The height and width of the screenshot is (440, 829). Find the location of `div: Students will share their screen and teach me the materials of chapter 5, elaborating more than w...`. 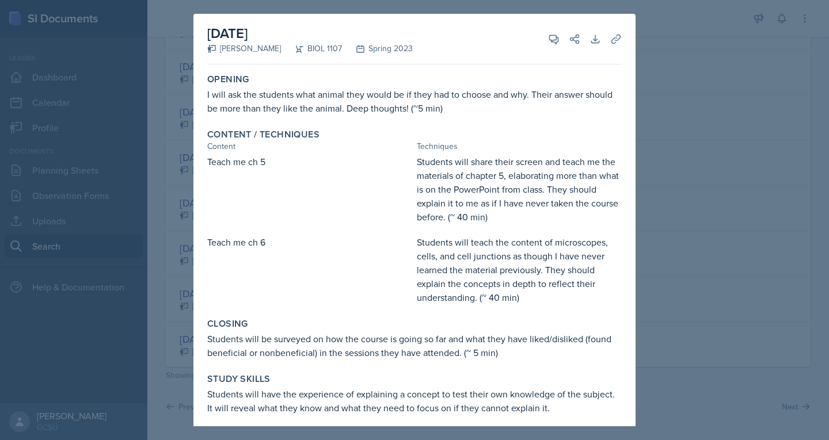

div: Students will share their screen and teach me the materials of chapter 5, elaborating more than w... is located at coordinates (519, 189).